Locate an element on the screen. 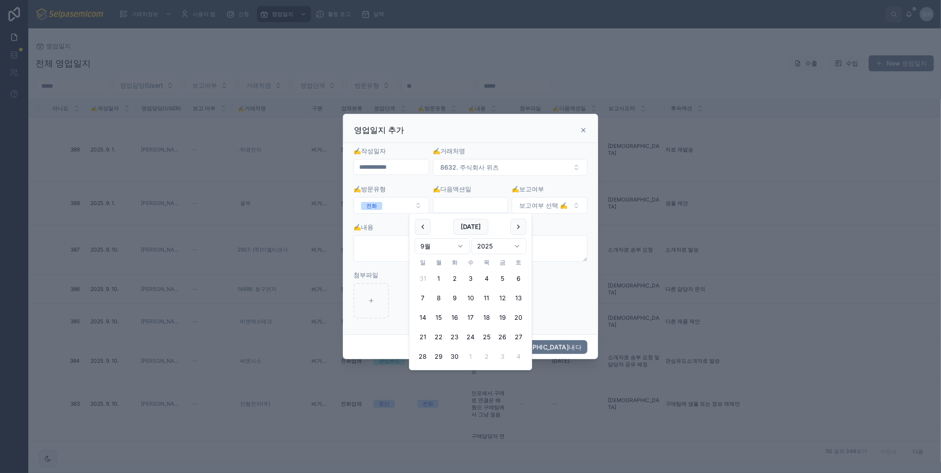  button: 2025년 8월 31일 일요일 is located at coordinates (423, 279).